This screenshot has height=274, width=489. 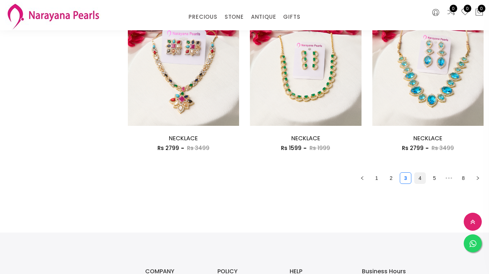 What do you see at coordinates (477, 178) in the screenshot?
I see `span: right` at bounding box center [477, 178].